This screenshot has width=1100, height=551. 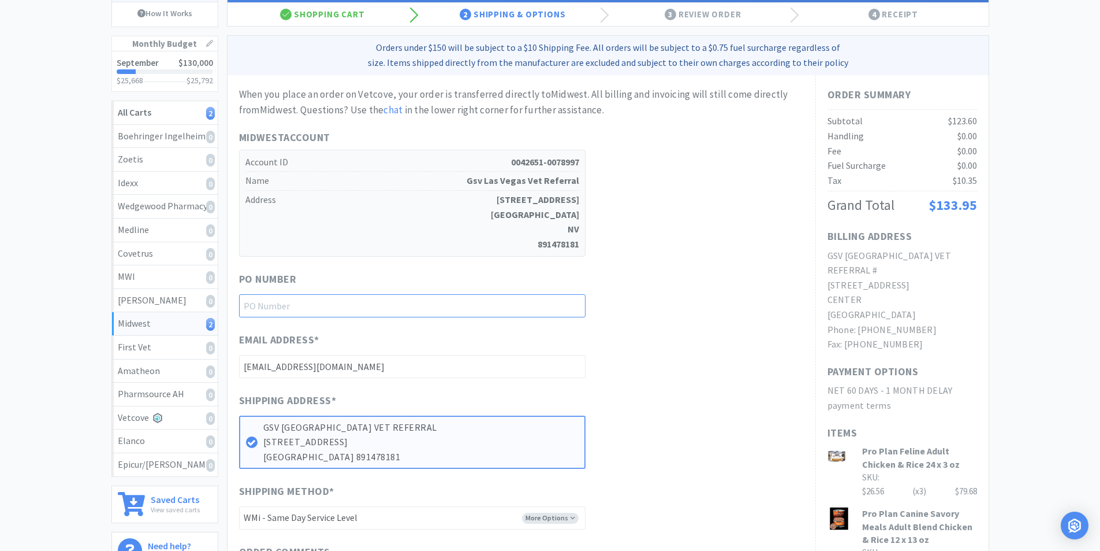 I want to click on span: 25,792, so click(x=202, y=80).